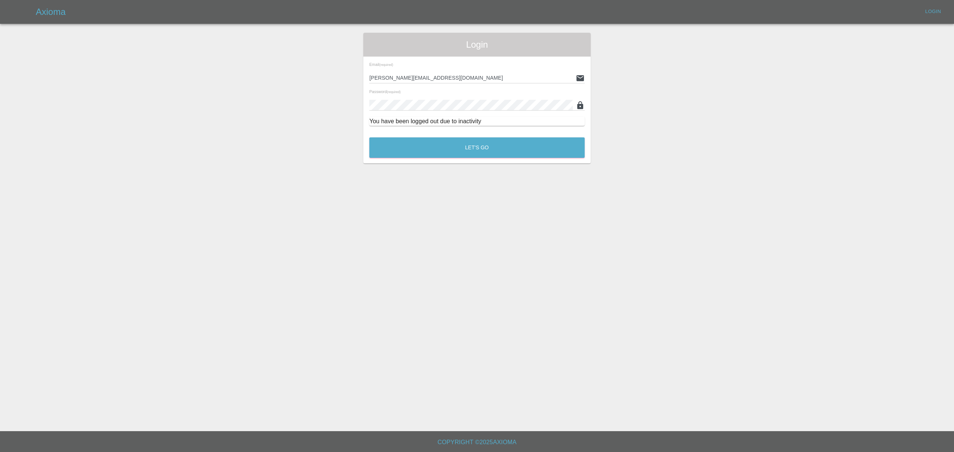 This screenshot has height=452, width=954. I want to click on span: Email, so click(381, 64).